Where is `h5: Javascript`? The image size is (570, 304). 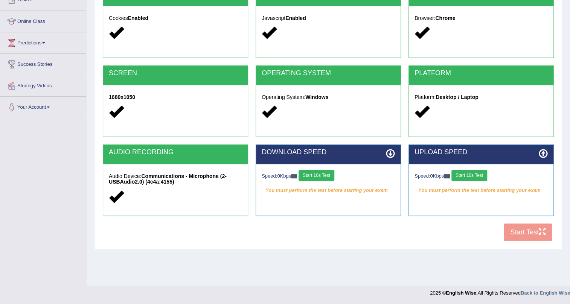
h5: Javascript is located at coordinates (328, 18).